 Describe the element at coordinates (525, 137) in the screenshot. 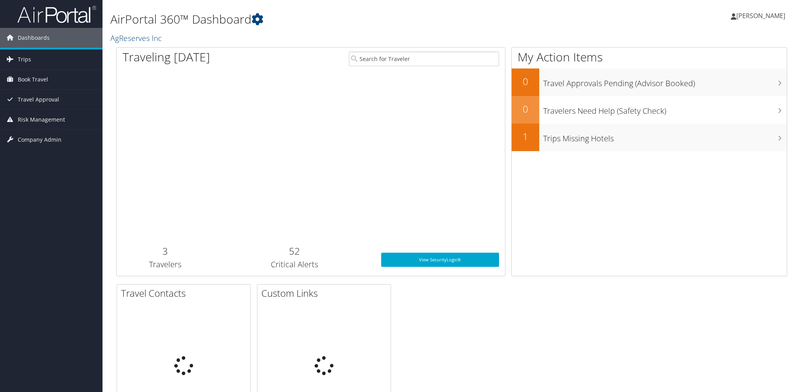

I see `h2: 1` at that location.